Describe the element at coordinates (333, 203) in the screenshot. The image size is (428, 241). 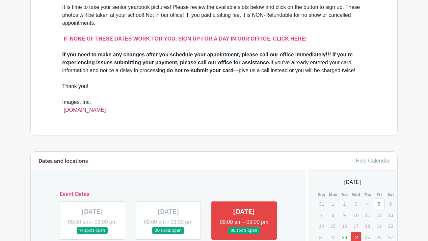
I see `p: 1` at that location.